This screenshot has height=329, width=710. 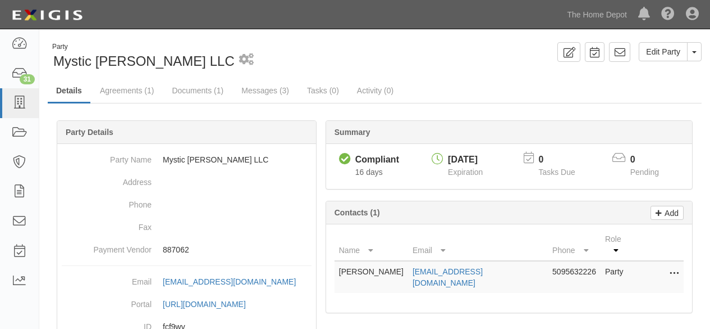 What do you see at coordinates (357, 212) in the screenshot?
I see `b: Contacts (1)` at bounding box center [357, 212].